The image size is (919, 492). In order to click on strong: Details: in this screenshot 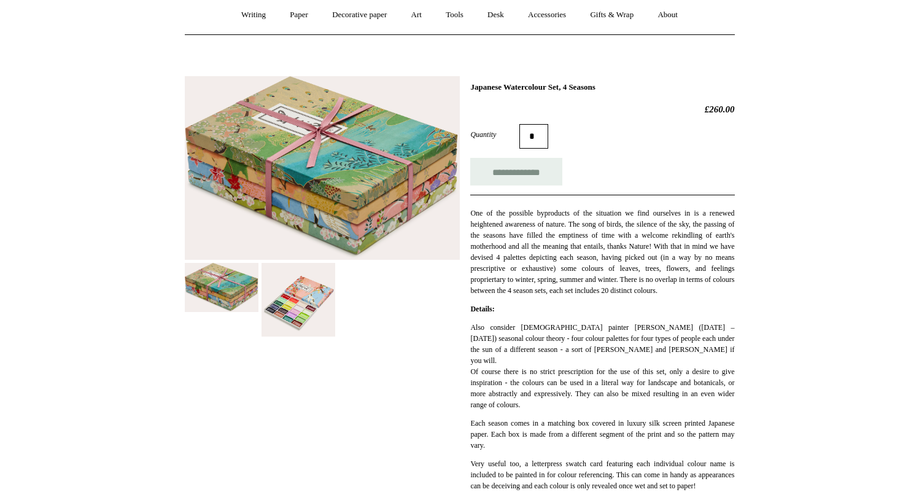, I will do `click(482, 309)`.